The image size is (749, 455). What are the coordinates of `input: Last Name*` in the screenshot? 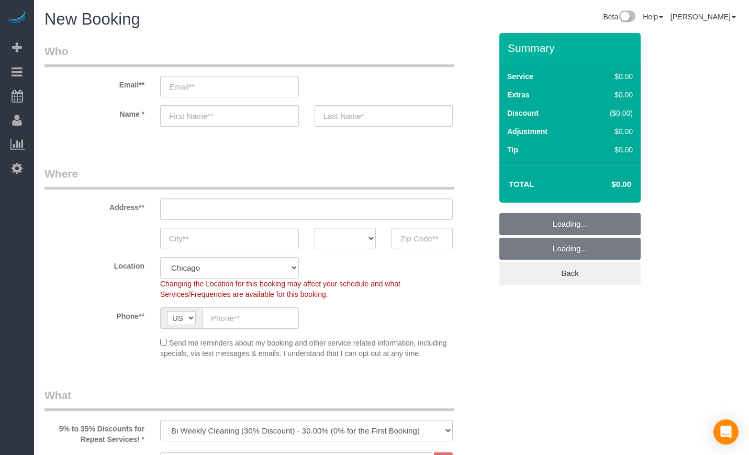 It's located at (383, 116).